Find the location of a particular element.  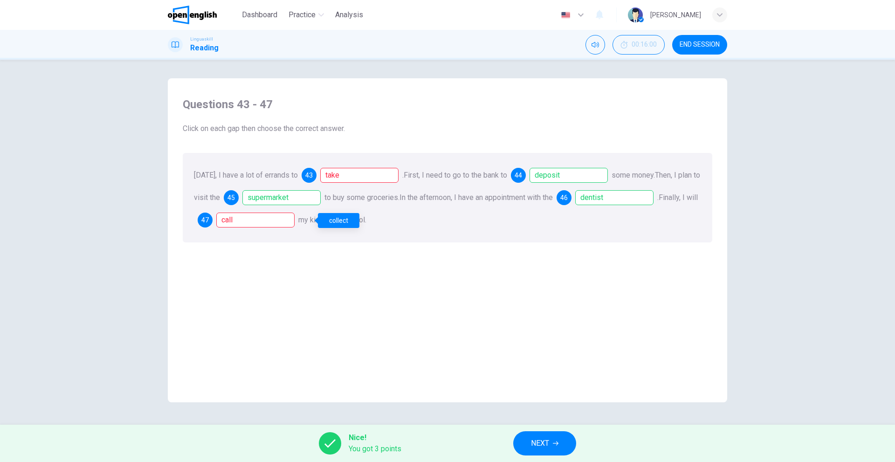

div: Hide is located at coordinates (639, 45).